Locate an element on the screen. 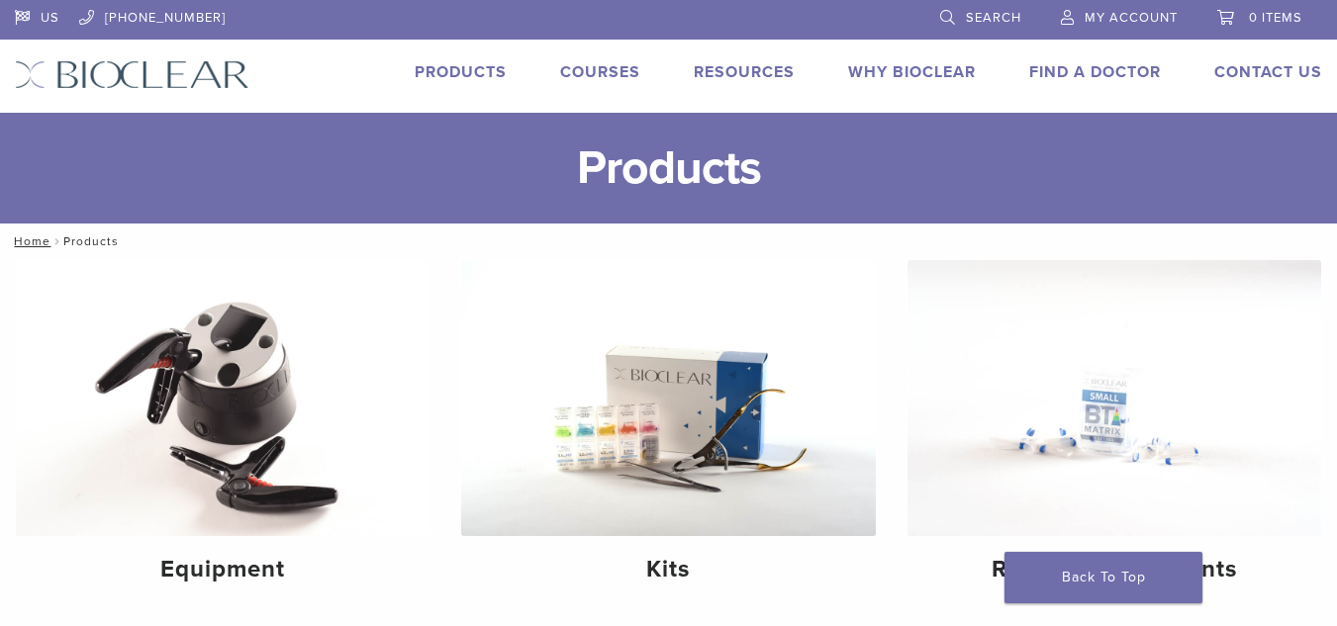  span: Search is located at coordinates (993, 18).